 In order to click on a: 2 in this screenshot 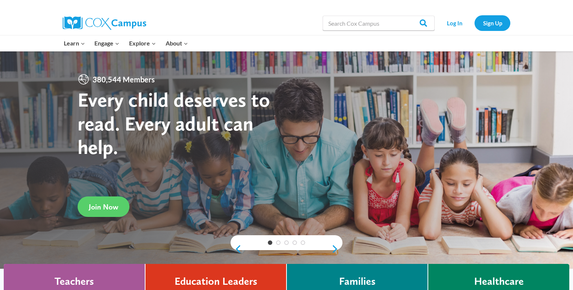, I will do `click(278, 243)`.